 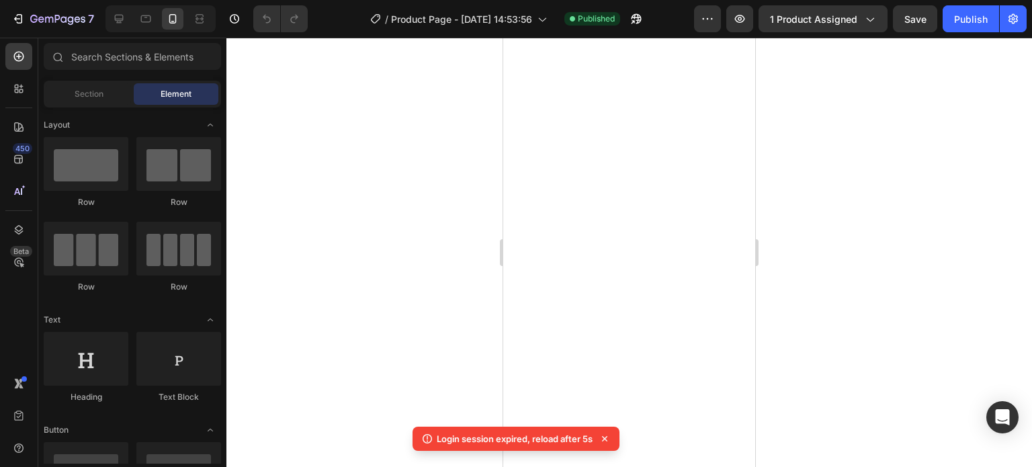 What do you see at coordinates (823, 19) in the screenshot?
I see `button: 1 product assigned` at bounding box center [823, 19].